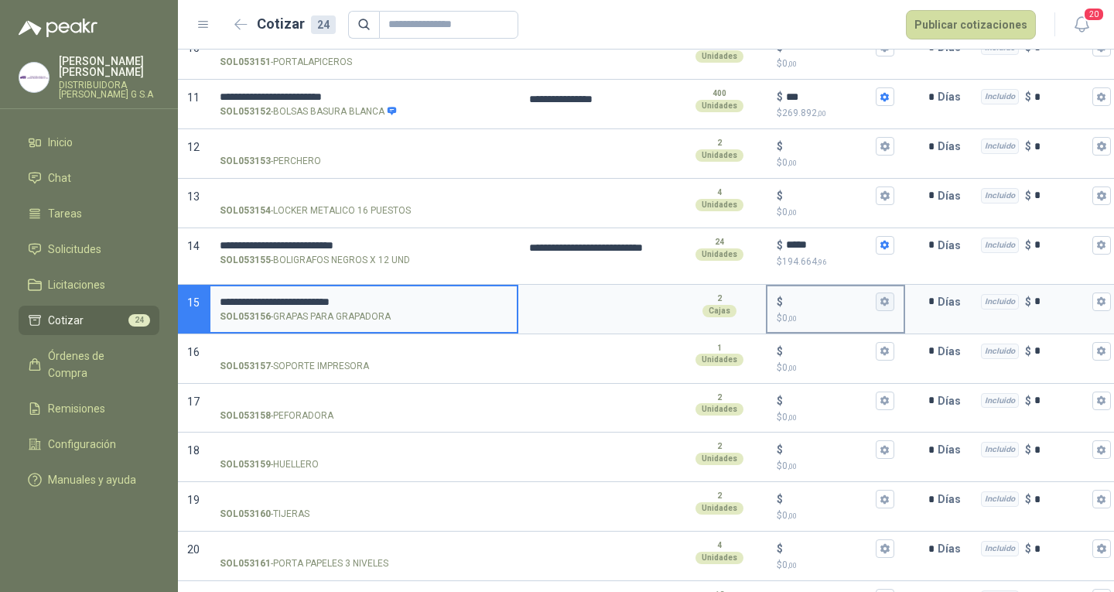 This screenshot has width=1114, height=592. Describe the element at coordinates (364, 401) in the screenshot. I see `input: SOL053158-PEFORADORA` at that location.